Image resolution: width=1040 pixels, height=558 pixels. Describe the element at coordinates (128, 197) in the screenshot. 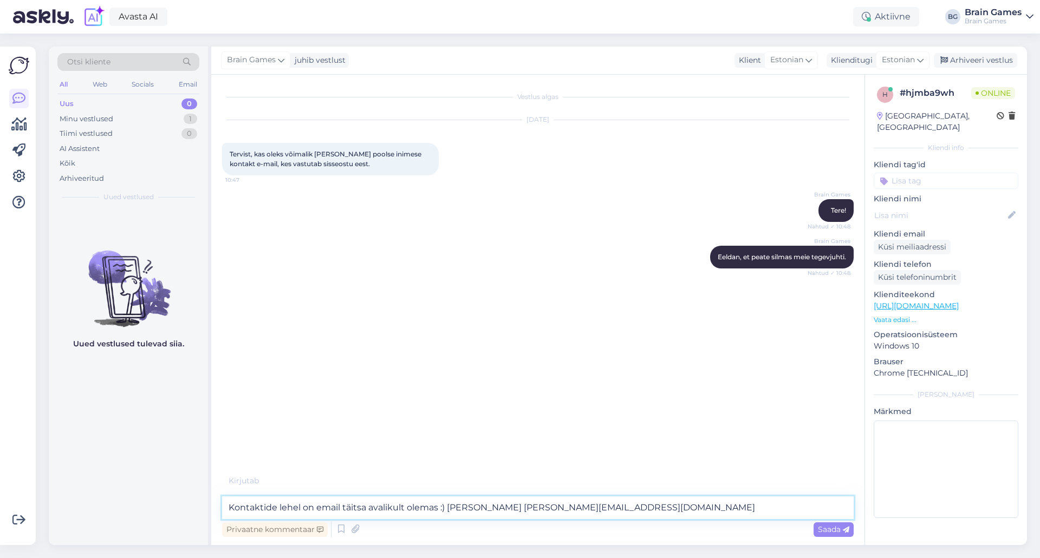

I see `span: Uued vestlused` at that location.